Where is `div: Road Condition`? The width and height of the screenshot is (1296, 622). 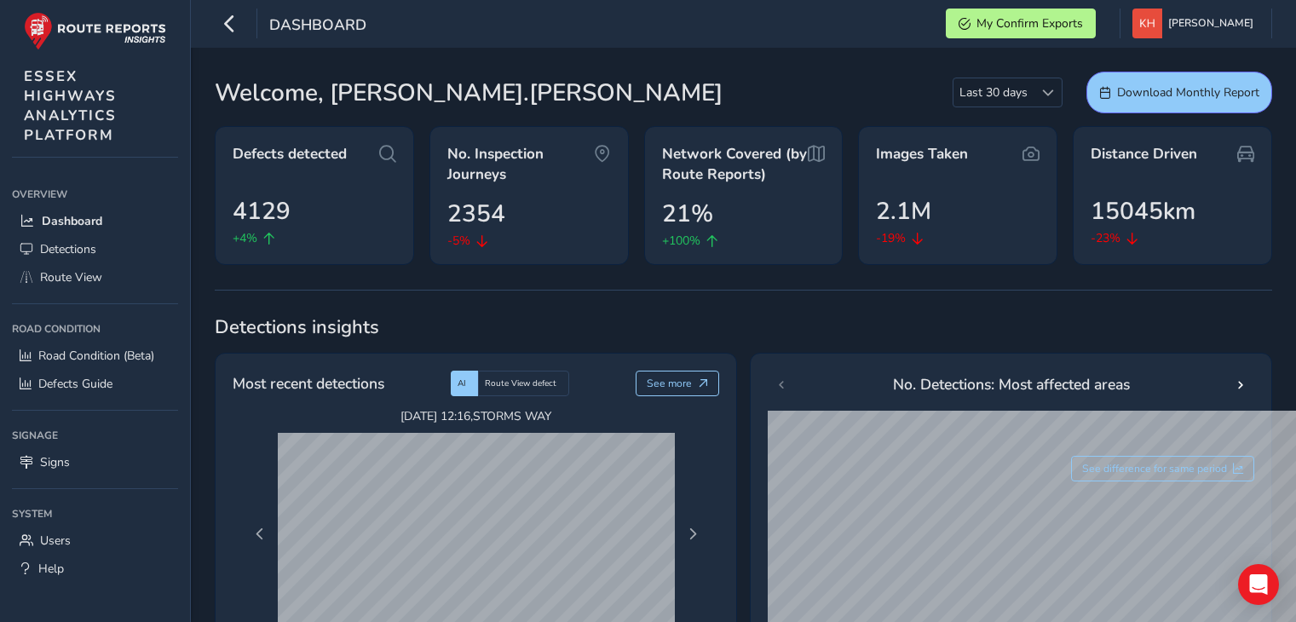
div: Road Condition is located at coordinates (95, 329).